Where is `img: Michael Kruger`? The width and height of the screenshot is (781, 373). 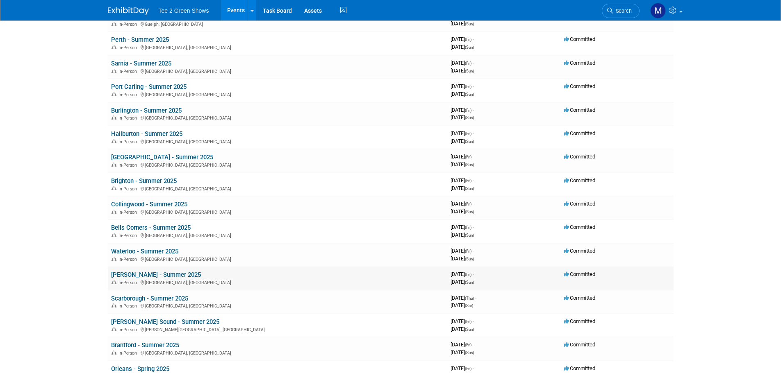 img: Michael Kruger is located at coordinates (658, 11).